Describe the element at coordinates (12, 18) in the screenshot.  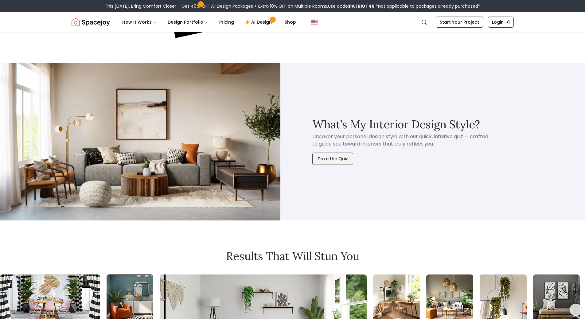
I see `img: website_grey.svg` at that location.